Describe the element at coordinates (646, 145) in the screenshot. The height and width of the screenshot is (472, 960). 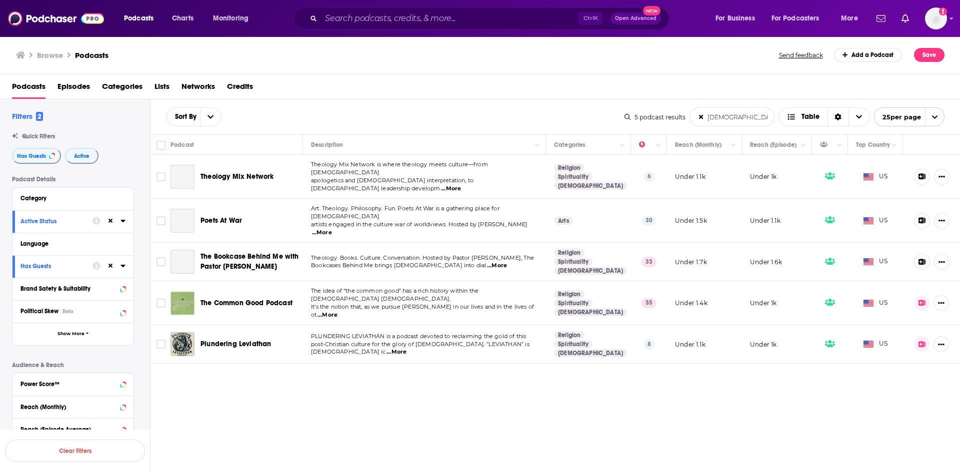
I see `div: Power Score` at that location.